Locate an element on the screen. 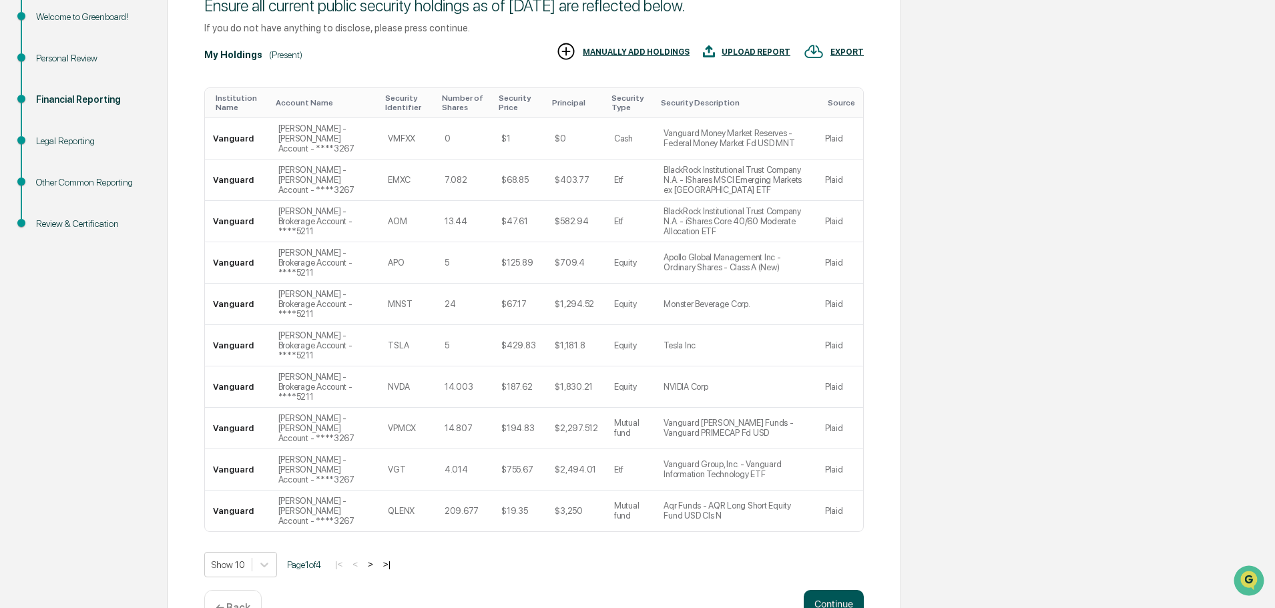  a: Powered byPylon is located at coordinates (128, 231).